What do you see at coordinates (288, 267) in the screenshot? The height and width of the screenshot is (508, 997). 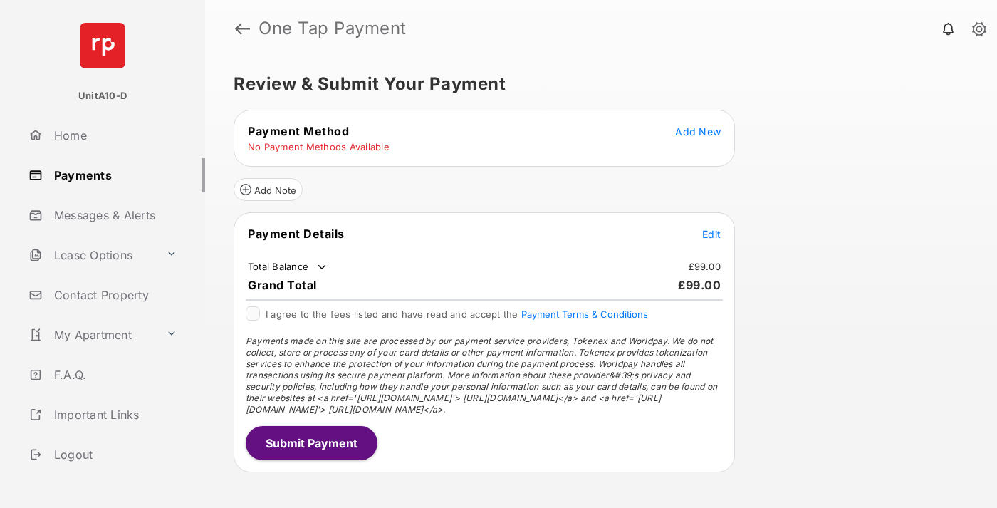 I see `td: Total Balance` at bounding box center [288, 267].